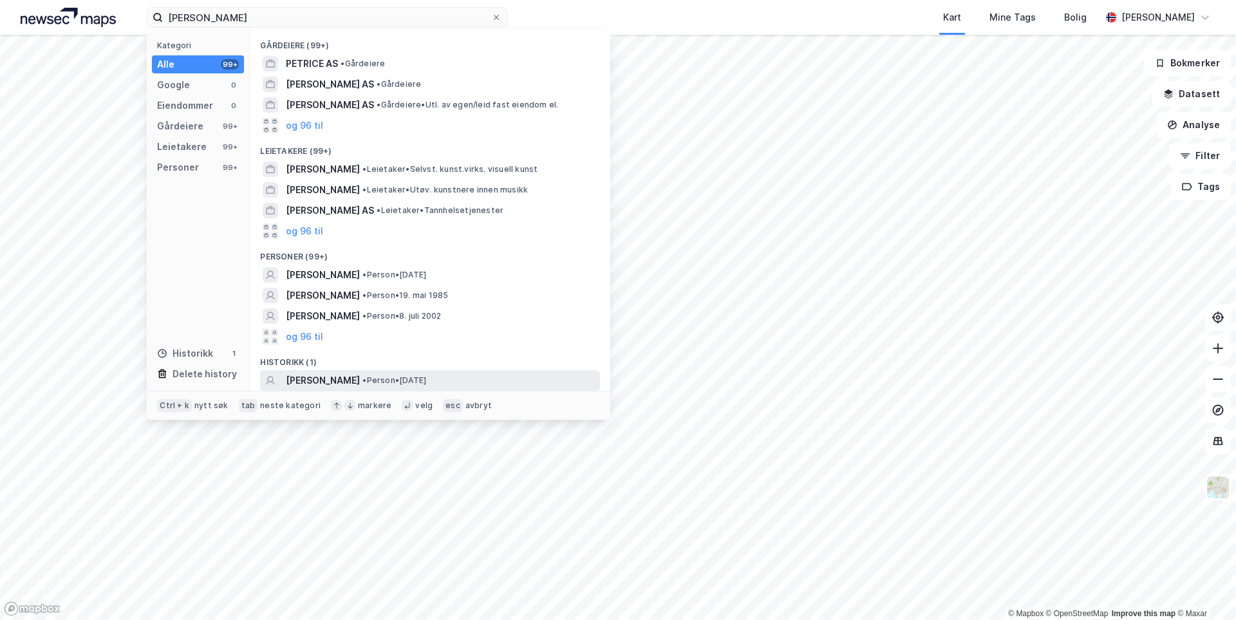  What do you see at coordinates (182, 147) in the screenshot?
I see `div: Leietakere` at bounding box center [182, 147].